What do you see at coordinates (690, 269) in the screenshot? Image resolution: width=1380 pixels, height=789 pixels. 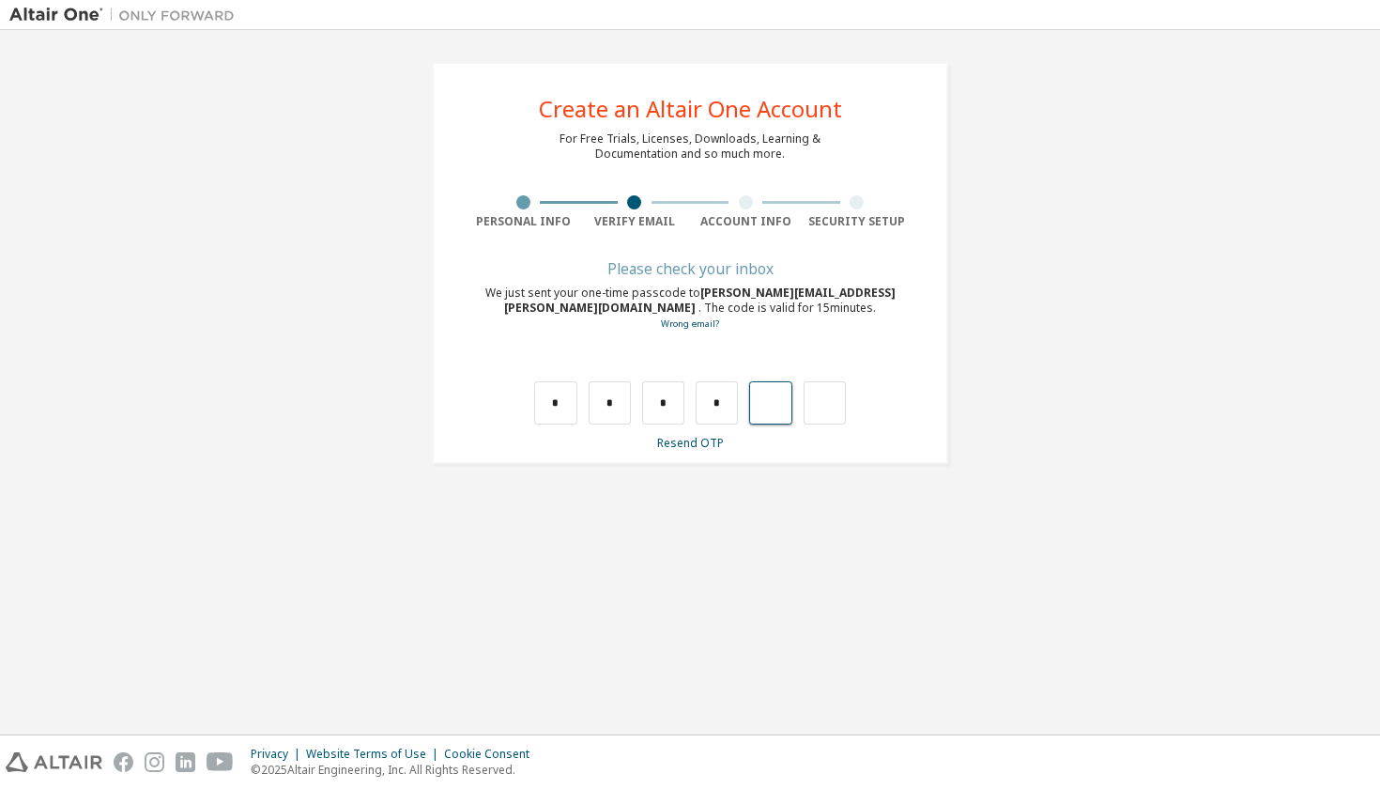 I see `div: Please check your inbox` at bounding box center [690, 269].